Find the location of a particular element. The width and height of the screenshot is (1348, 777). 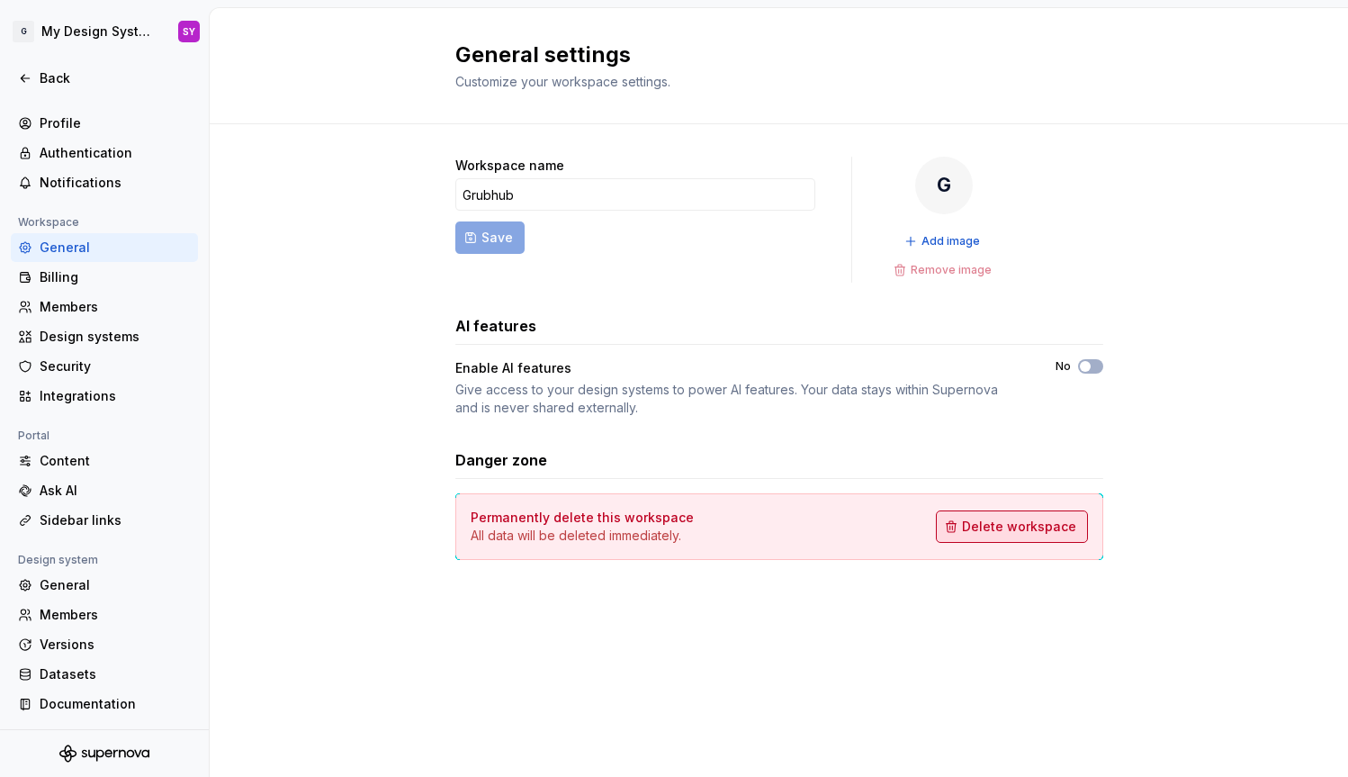

span: Delete workspace is located at coordinates (1019, 527).